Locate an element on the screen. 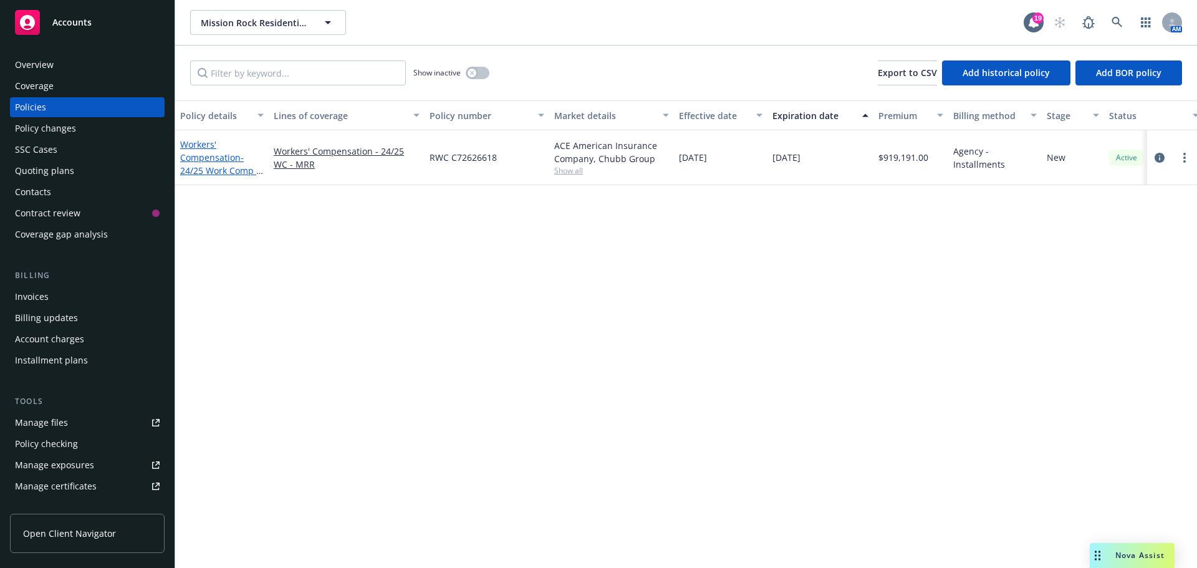  span: $919,191.00 is located at coordinates (903, 157).